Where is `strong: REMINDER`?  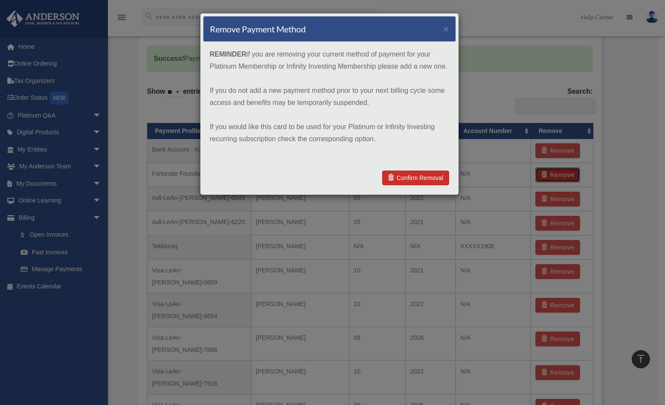 strong: REMINDER is located at coordinates (228, 54).